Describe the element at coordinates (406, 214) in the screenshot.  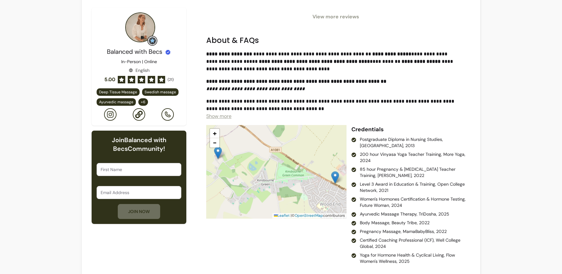
I see `li: Ayurvedic Massage Therapy, TriDosha, 2025` at that location.